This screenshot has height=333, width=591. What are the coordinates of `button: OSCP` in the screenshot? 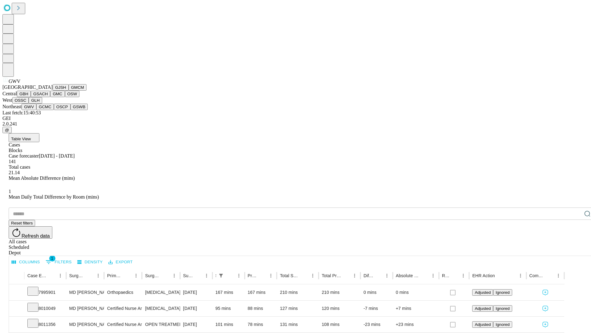 It's located at (62, 107).